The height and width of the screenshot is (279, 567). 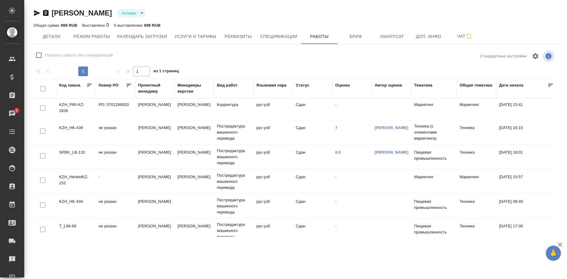 I want to click on span: Показать работы без спецификаций, so click(x=79, y=55).